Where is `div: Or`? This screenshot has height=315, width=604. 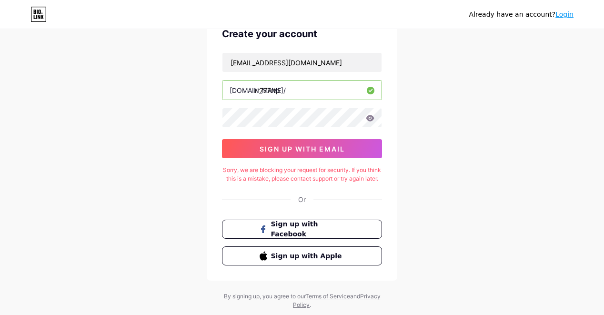 div: Or is located at coordinates (302, 199).